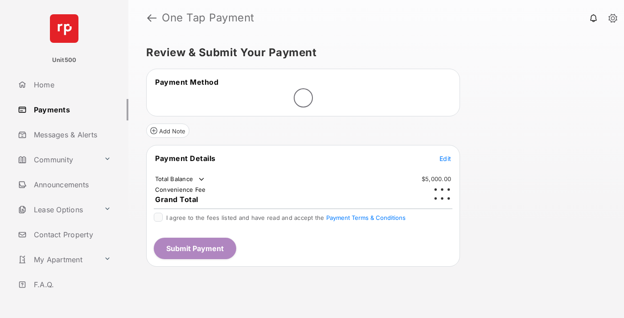  Describe the element at coordinates (446, 158) in the screenshot. I see `button: Edit` at that location.